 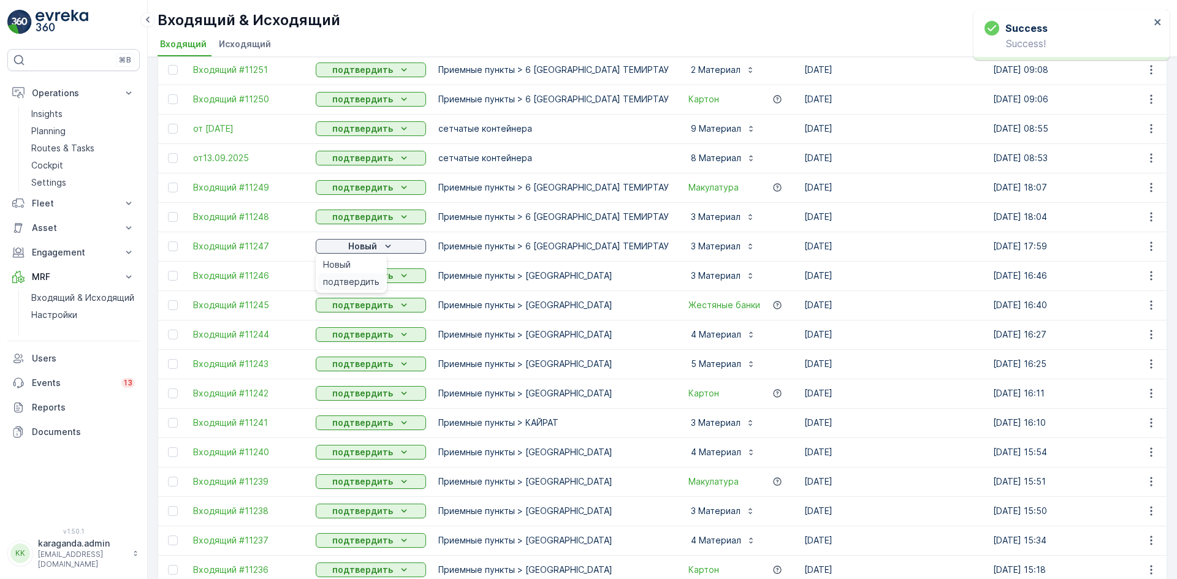 What do you see at coordinates (248, 99) in the screenshot?
I see `span: Входящий #11250` at bounding box center [248, 99].